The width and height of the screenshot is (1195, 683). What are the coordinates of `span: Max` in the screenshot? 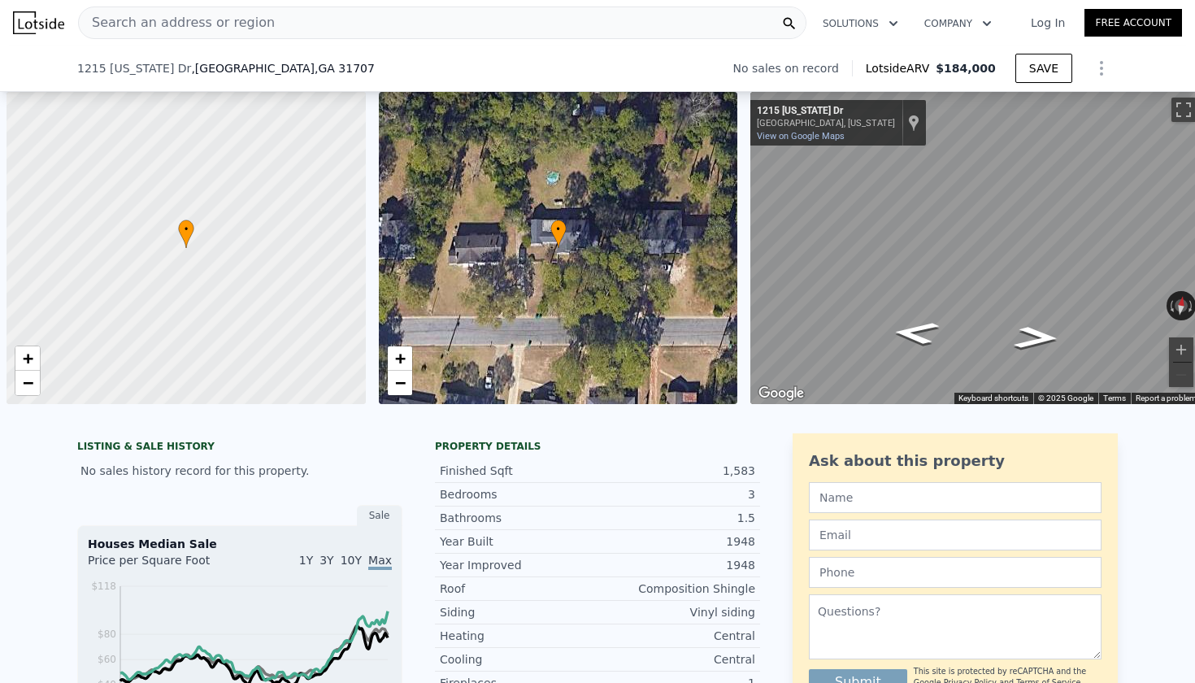 It's located at (380, 562).